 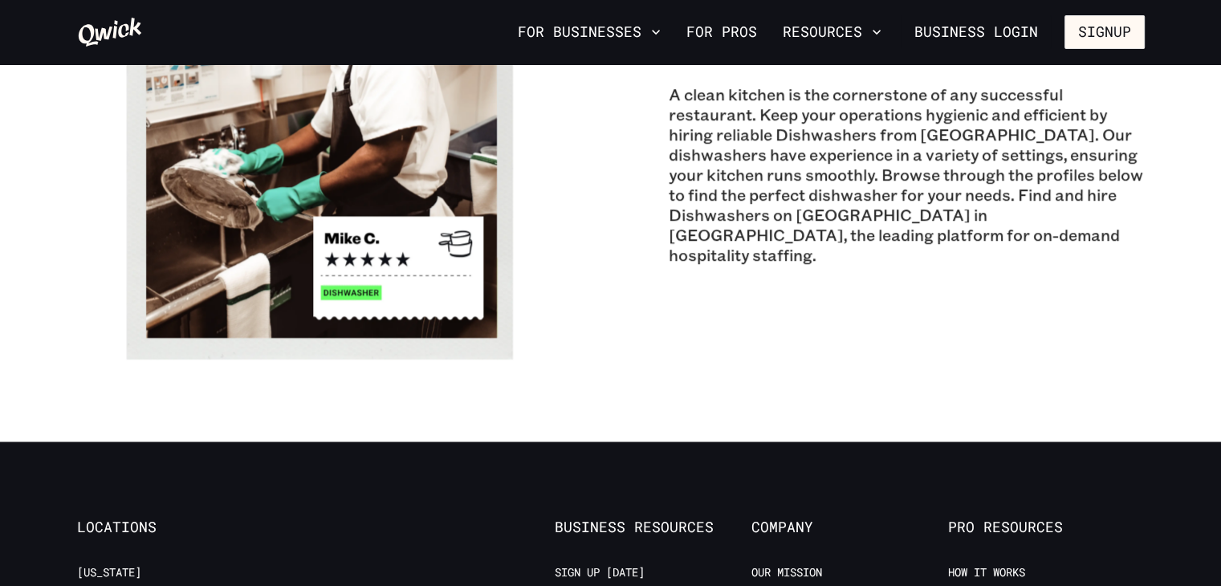 I want to click on span: Pro Resources, so click(x=1046, y=527).